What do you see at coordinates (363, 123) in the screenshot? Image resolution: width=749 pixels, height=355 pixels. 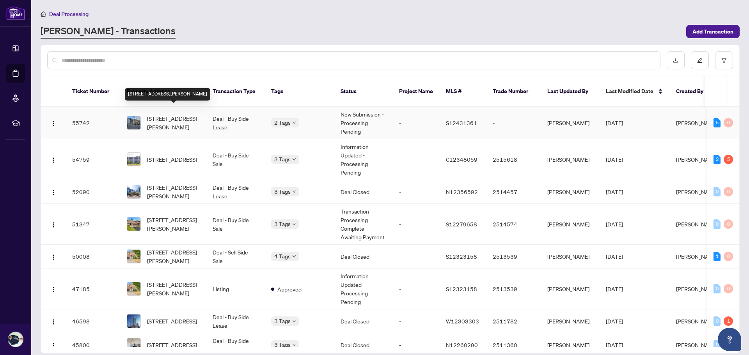 I see `td: New Submission - Processing Pending` at bounding box center [363, 123].